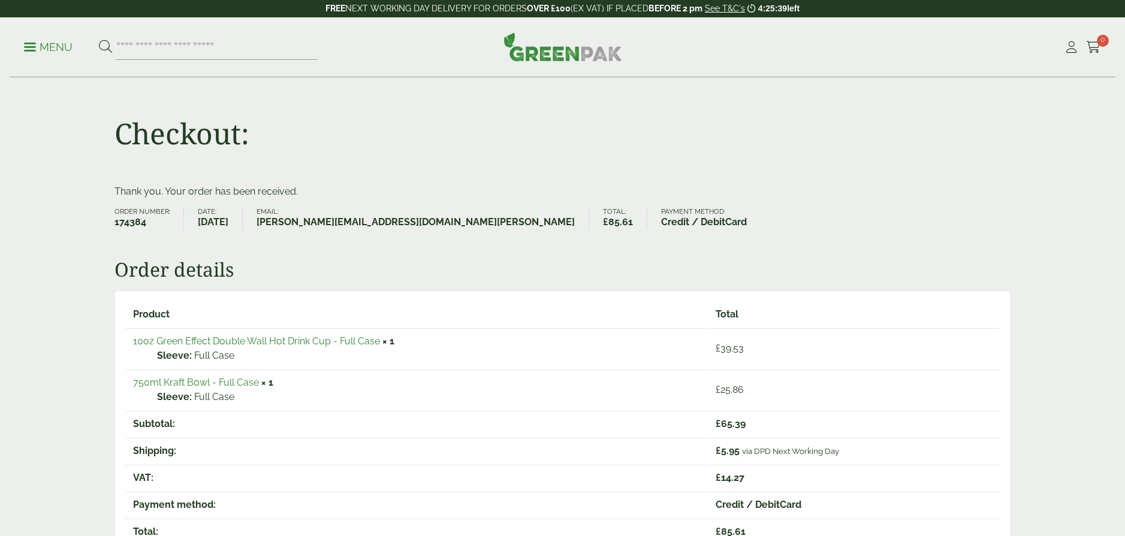 Image resolution: width=1125 pixels, height=536 pixels. I want to click on a: 750ml Kraft Bowl - Full Case, so click(196, 382).